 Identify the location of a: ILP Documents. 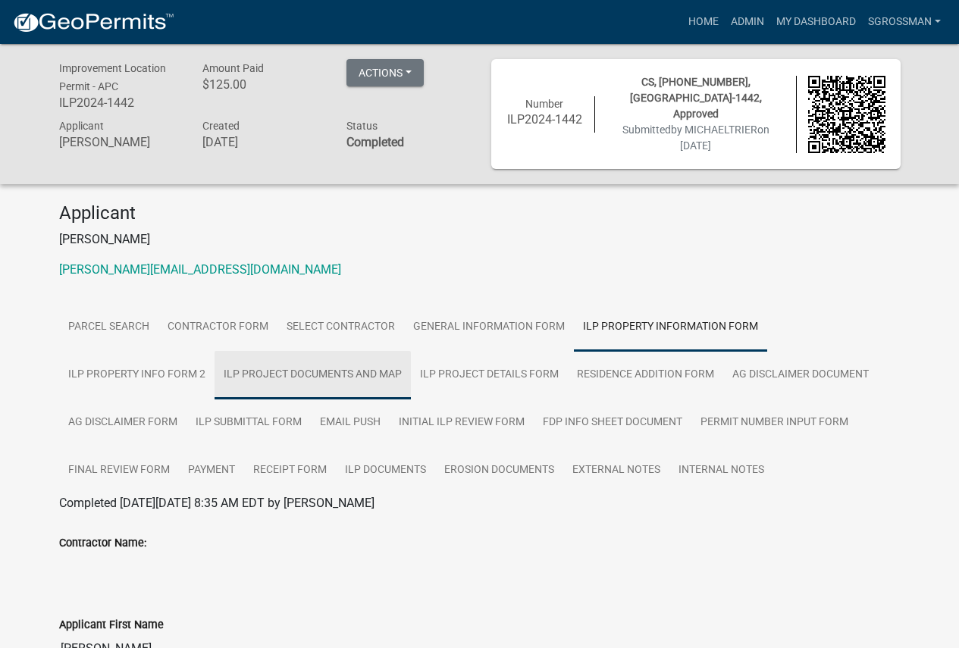
(385, 471).